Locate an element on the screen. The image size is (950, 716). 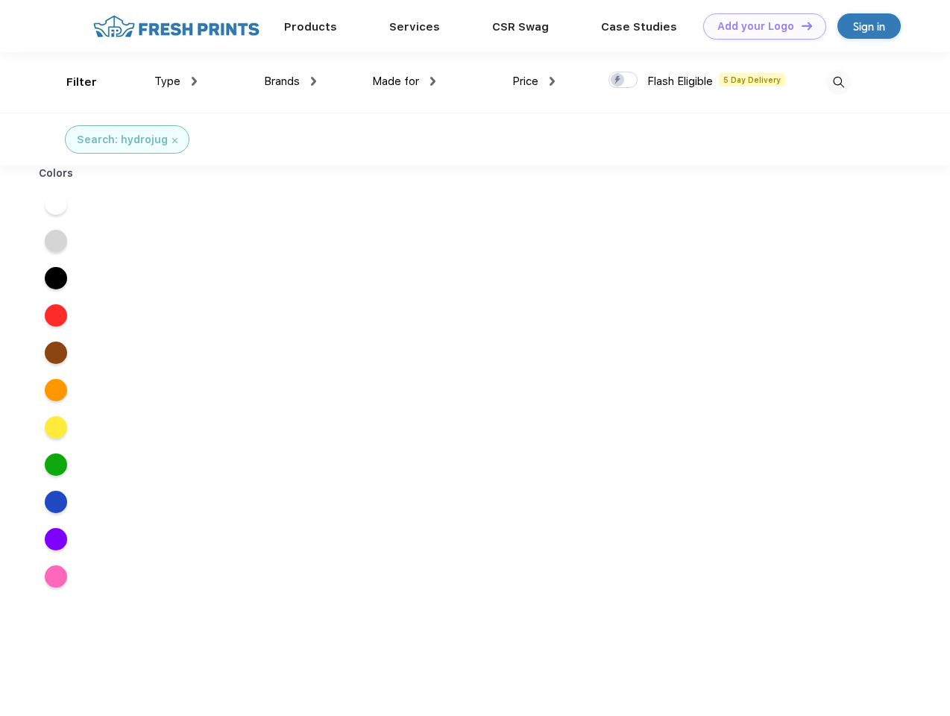
a: Products is located at coordinates (310, 27).